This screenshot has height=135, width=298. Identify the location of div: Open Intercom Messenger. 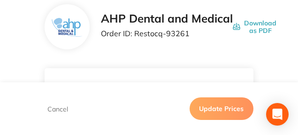
(278, 114).